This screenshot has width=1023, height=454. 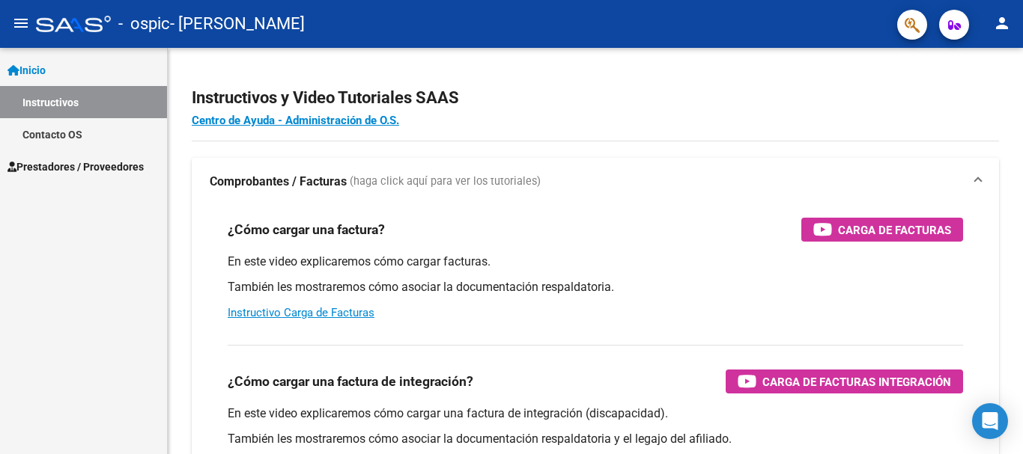 I want to click on div: Open Intercom Messenger, so click(x=990, y=421).